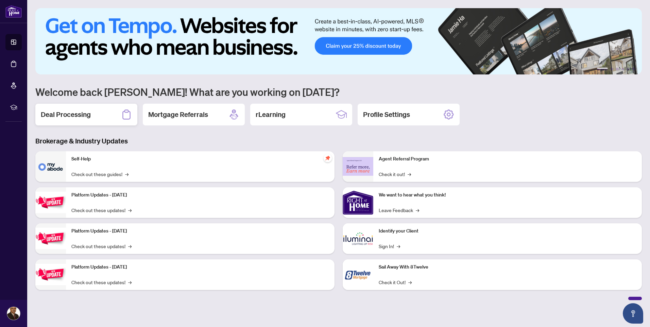  What do you see at coordinates (623, 69) in the screenshot?
I see `button: 4` at bounding box center [623, 69].